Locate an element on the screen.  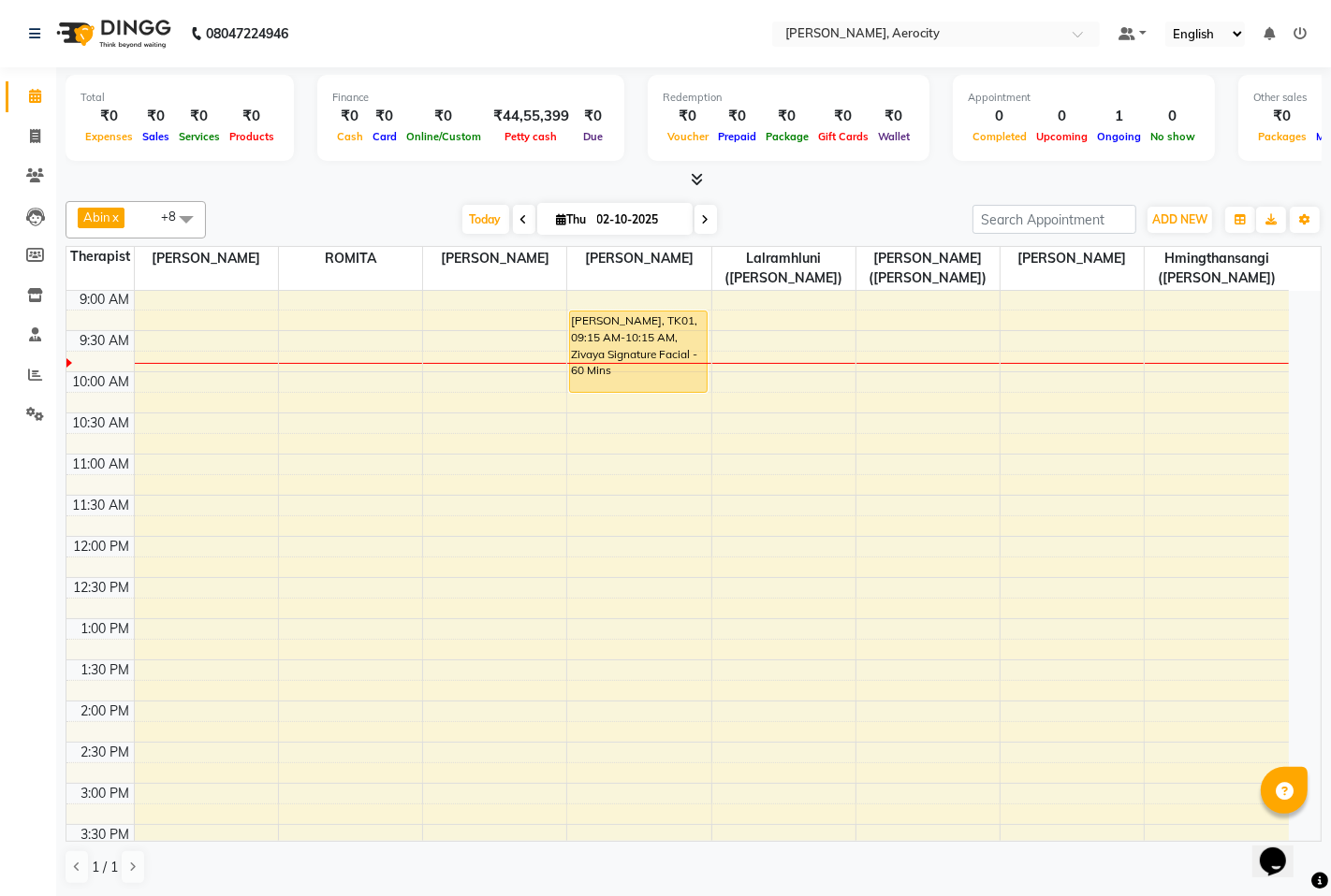
span: Package is located at coordinates (787, 137).